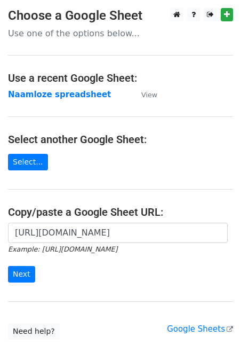  I want to click on p: Use one of the options below..., so click(121, 33).